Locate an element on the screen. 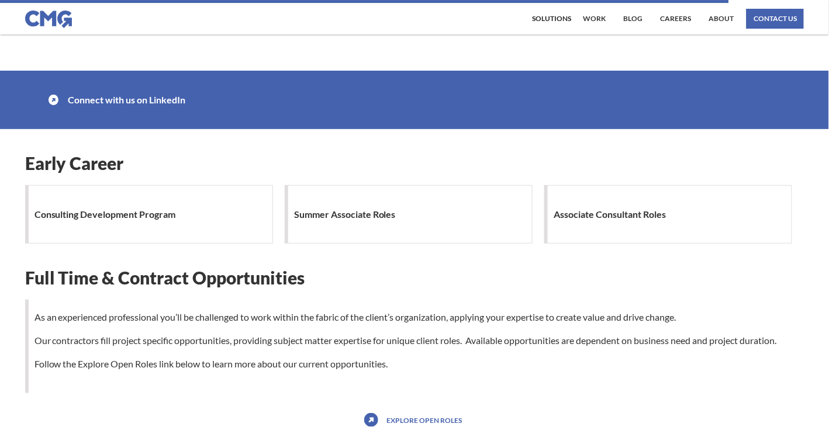  a: icon with arrow pointing up and to the right.Connect with us on LinkedIn is located at coordinates (282, 100).